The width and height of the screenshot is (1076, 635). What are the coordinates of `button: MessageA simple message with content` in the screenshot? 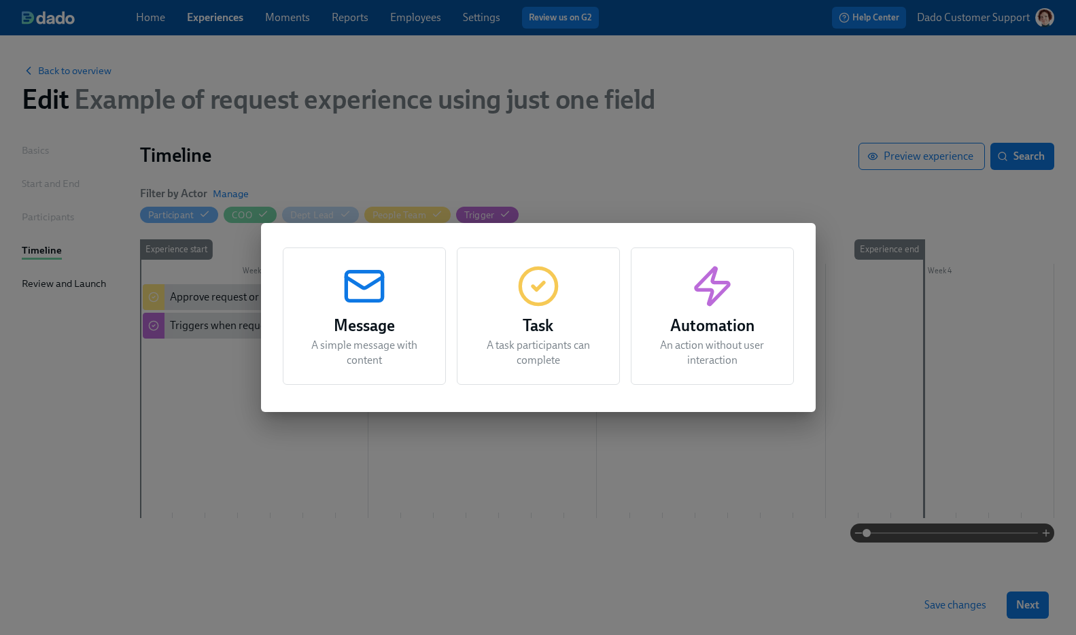 It's located at (364, 316).